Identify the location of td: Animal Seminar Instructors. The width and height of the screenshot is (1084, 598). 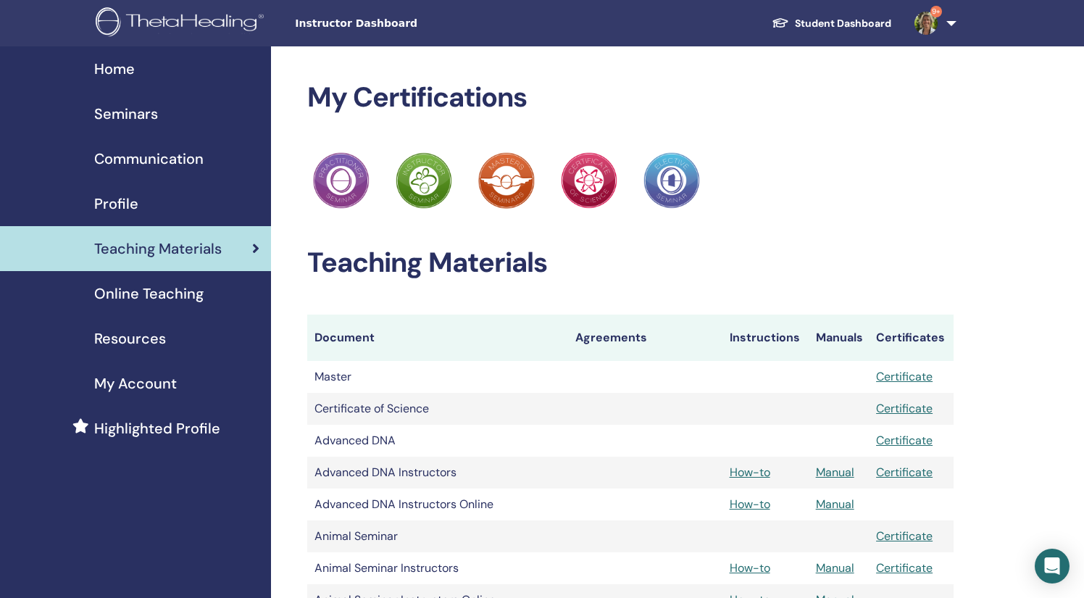
(438, 568).